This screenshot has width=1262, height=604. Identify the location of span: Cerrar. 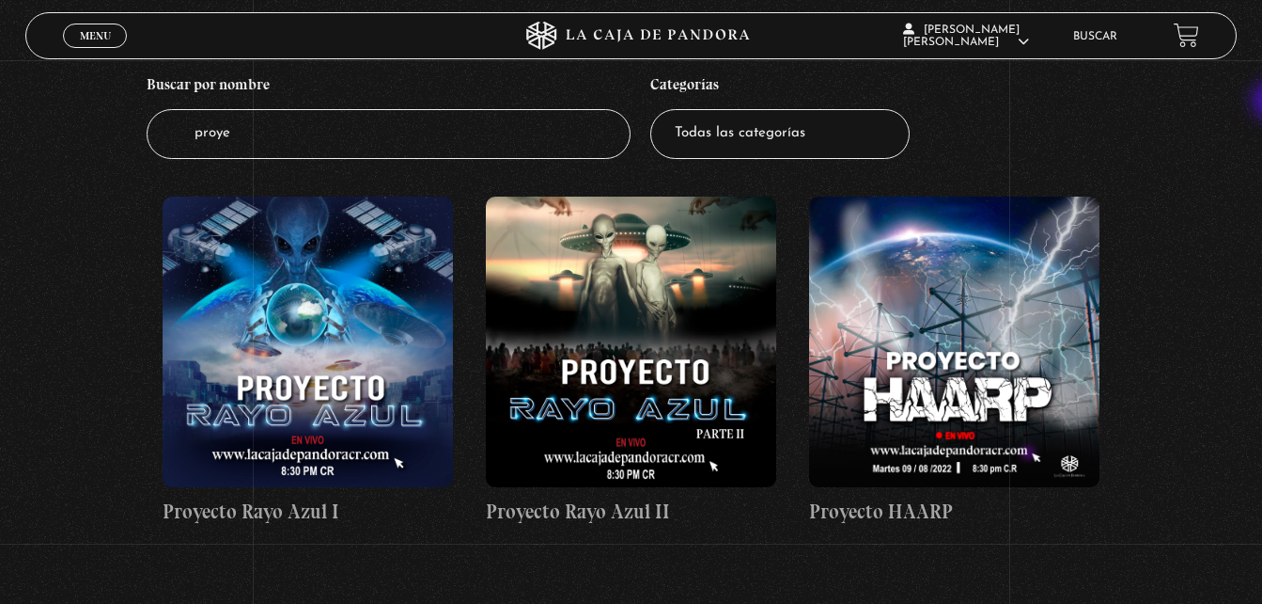
(95, 53).